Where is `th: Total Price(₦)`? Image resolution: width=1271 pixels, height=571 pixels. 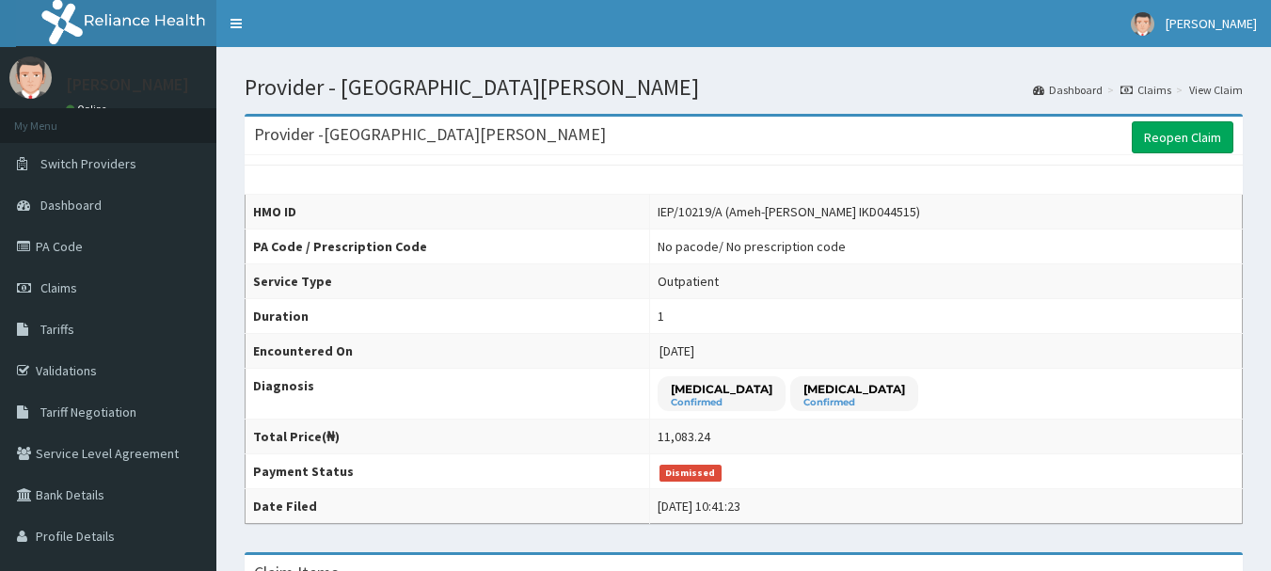
th: Total Price(₦) is located at coordinates (448, 436).